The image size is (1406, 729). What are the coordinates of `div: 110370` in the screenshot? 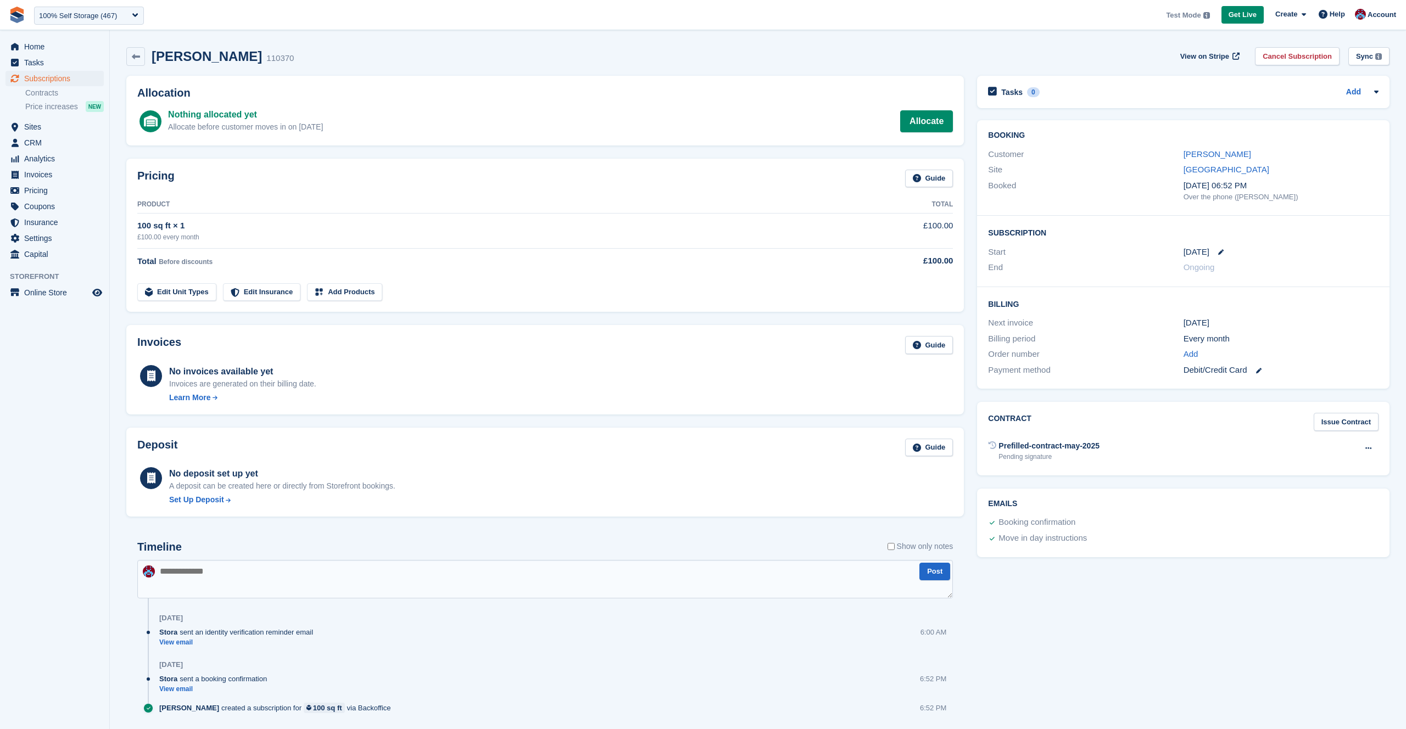 It's located at (280, 58).